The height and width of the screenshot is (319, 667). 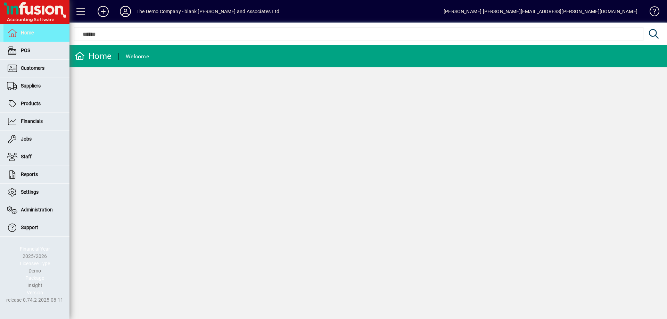 What do you see at coordinates (26, 139) in the screenshot?
I see `span: Jobs` at bounding box center [26, 139].